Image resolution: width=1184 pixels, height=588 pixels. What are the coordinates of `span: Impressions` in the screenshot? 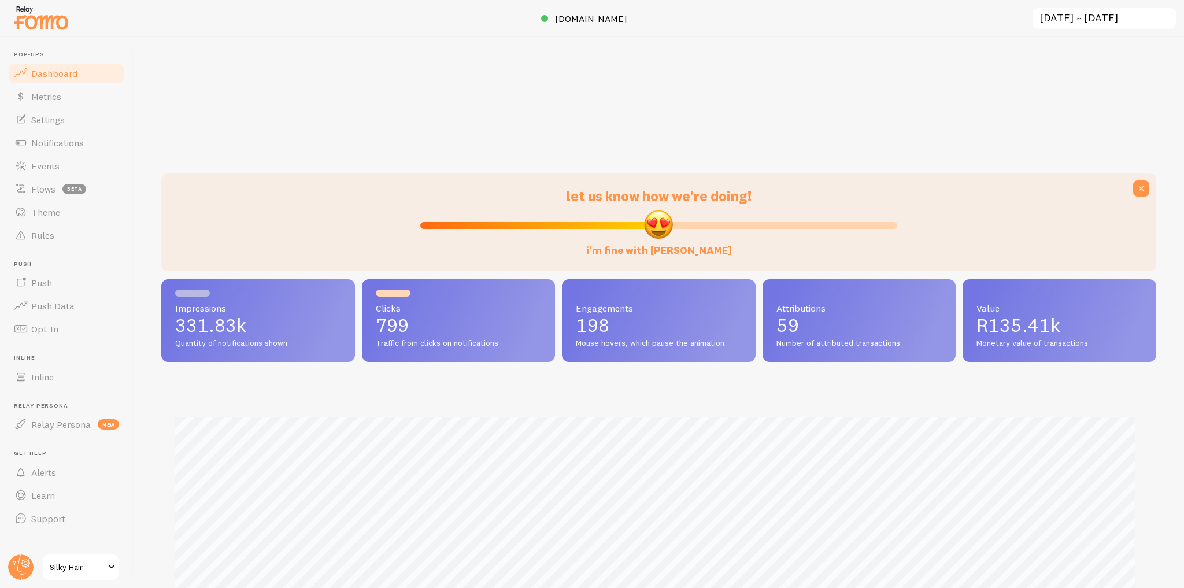 It's located at (258, 308).